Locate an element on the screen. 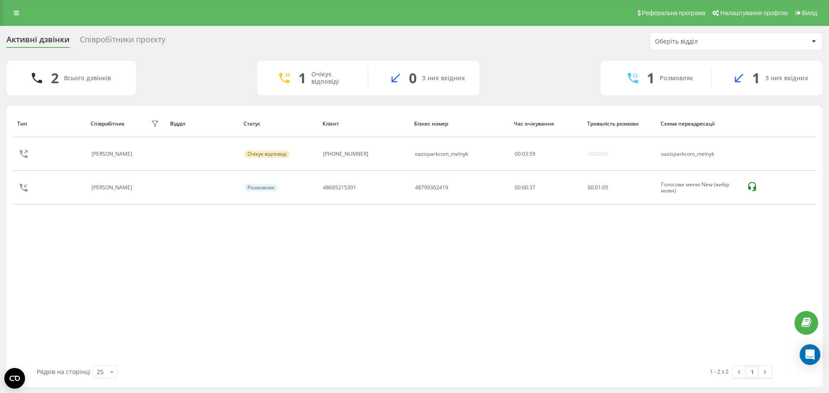 This screenshot has height=393, width=829. div: Активні дзвінки is located at coordinates (38, 41).